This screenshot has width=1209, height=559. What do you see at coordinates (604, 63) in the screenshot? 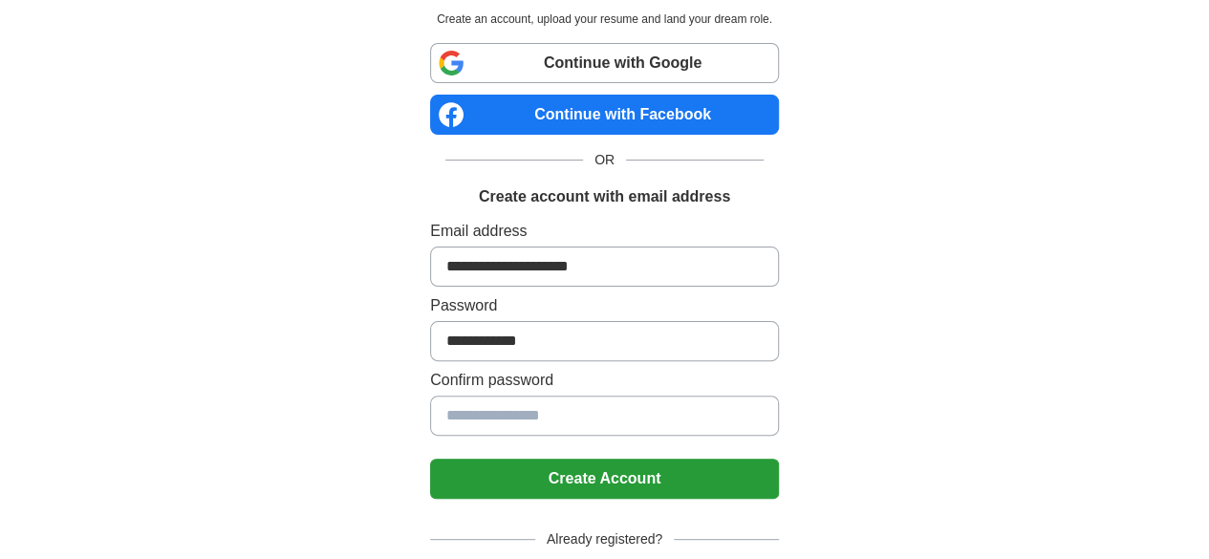
I see `a: Continue with Google` at bounding box center [604, 63].